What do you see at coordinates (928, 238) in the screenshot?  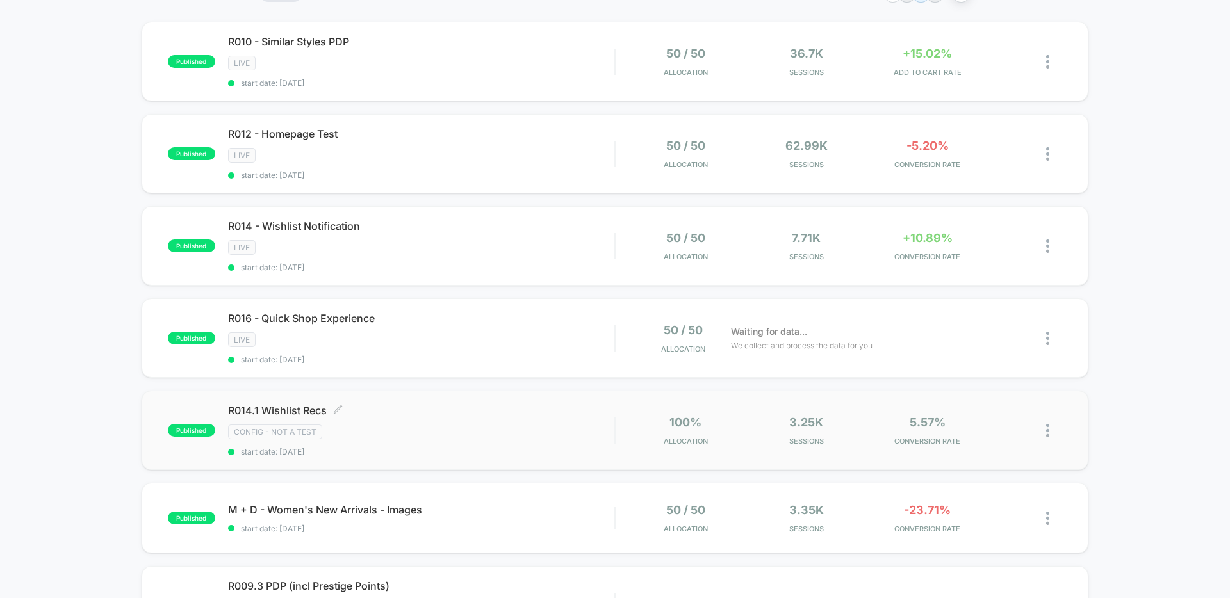 I see `span: +10.89%` at bounding box center [928, 238].